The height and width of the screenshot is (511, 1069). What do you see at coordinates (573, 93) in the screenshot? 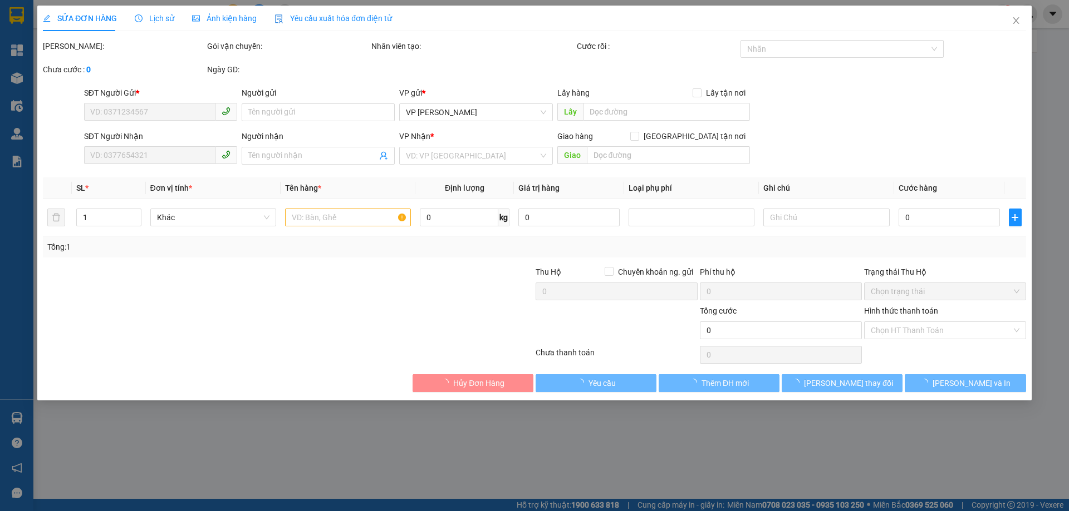
I see `span: Lấy hàng` at bounding box center [573, 93].